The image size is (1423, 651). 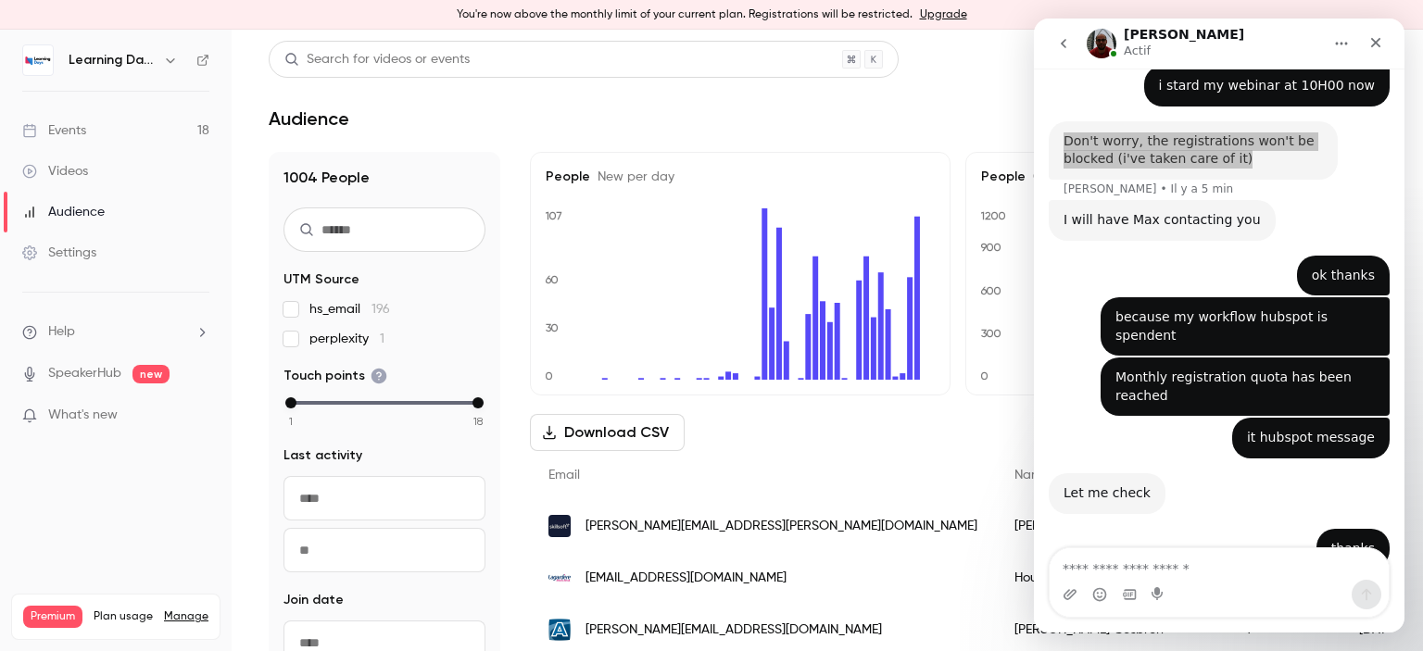 What do you see at coordinates (321, 280) in the screenshot?
I see `span: UTM Source` at bounding box center [321, 280].